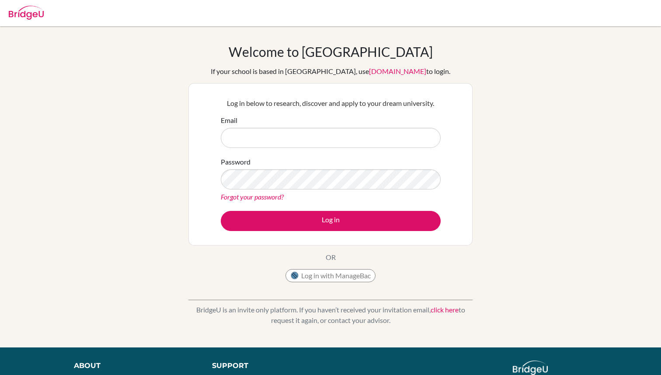 The image size is (661, 375). I want to click on p: OR, so click(331, 257).